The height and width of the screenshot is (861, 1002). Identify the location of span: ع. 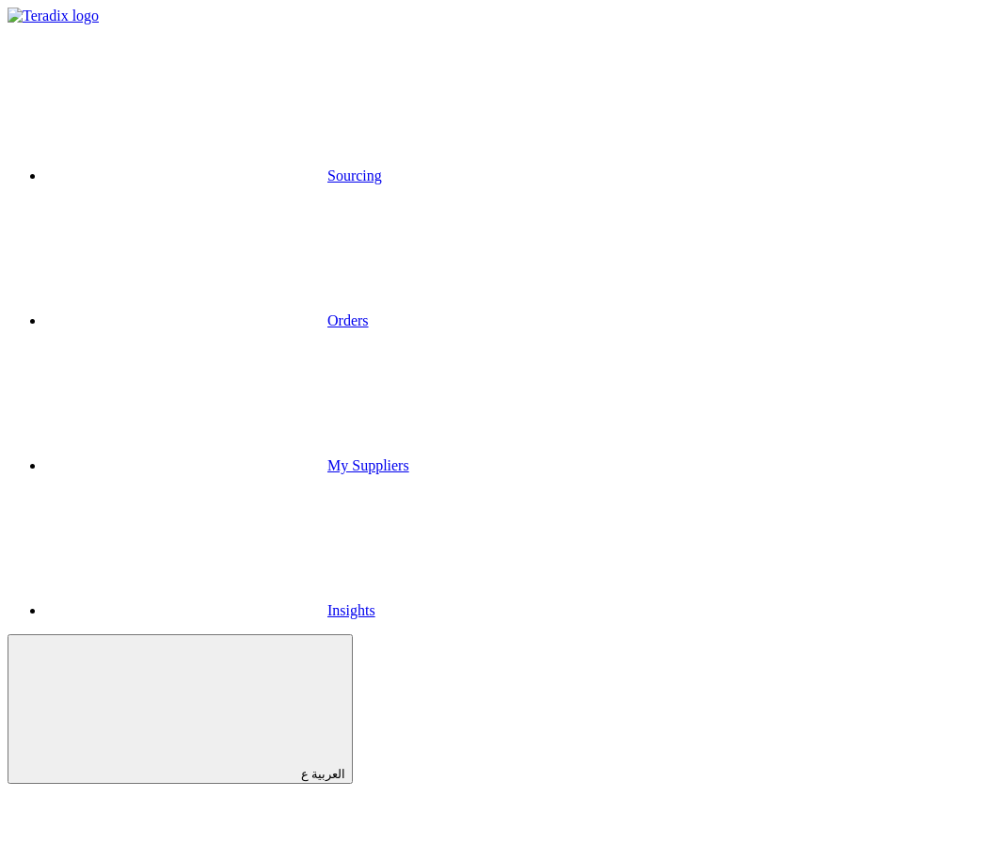
(305, 773).